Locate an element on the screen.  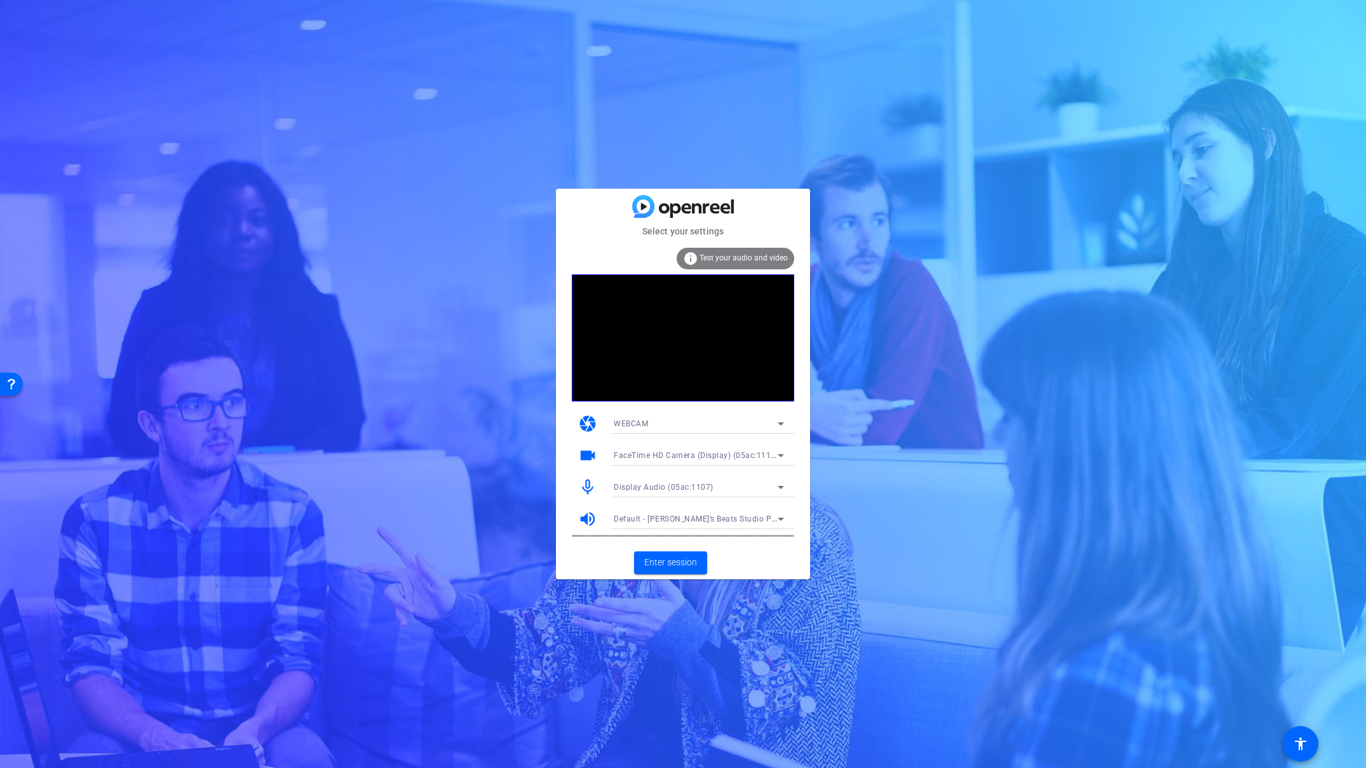
mat-icon: camera is located at coordinates (588, 424).